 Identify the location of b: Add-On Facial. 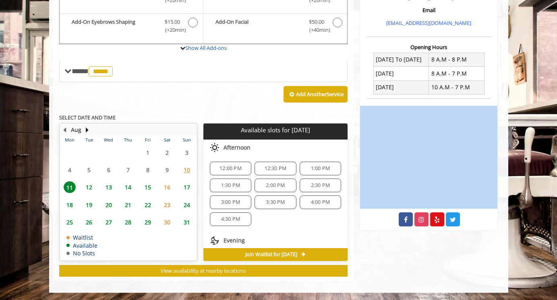
(258, 26).